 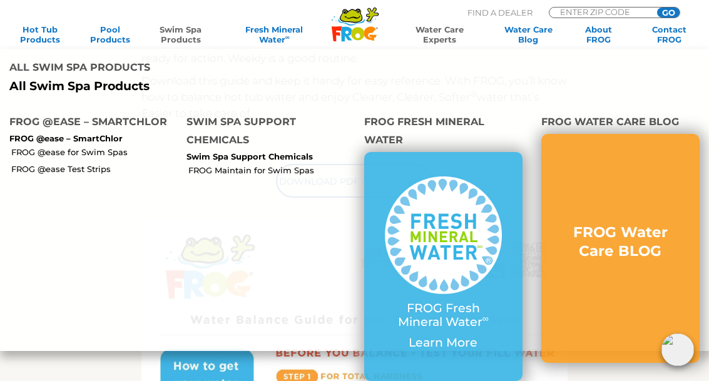 I want to click on h4: FROG Water Care BLOG, so click(x=620, y=123).